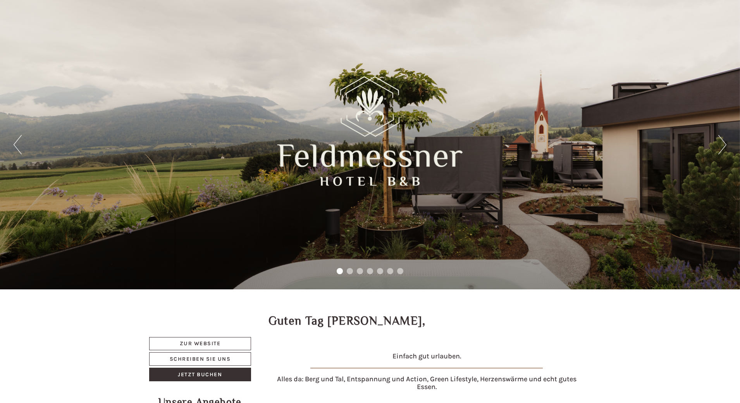  Describe the element at coordinates (427, 383) in the screenshot. I see `h4: Alles da: Berg und Tal, Entspannung und Action, Green Lifestyle, Herzenswärme und echt gutes Essen.` at that location.